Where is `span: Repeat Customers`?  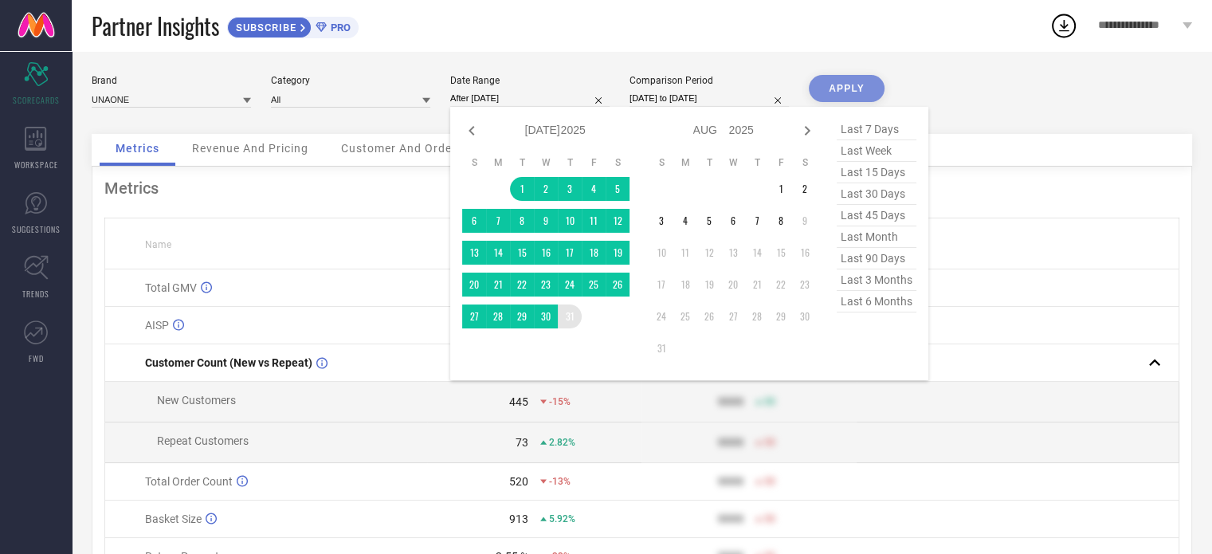 span: Repeat Customers is located at coordinates (202, 441).